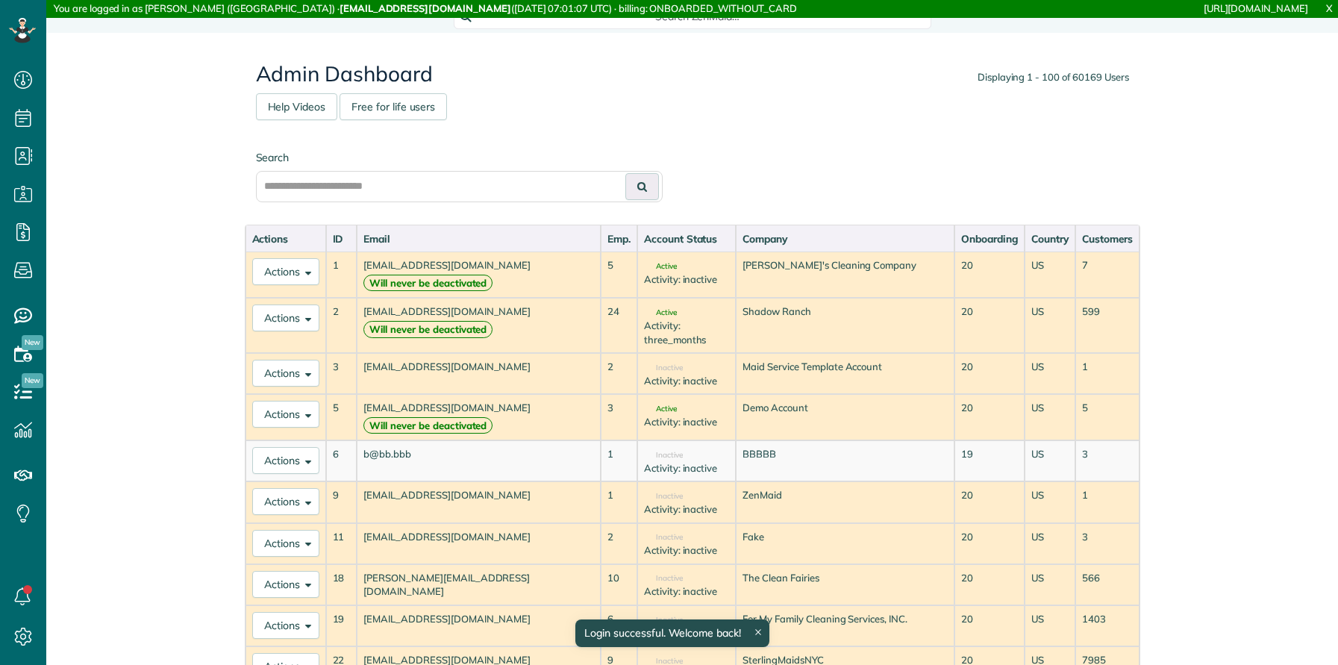  Describe the element at coordinates (342, 584) in the screenshot. I see `td: 18` at that location.